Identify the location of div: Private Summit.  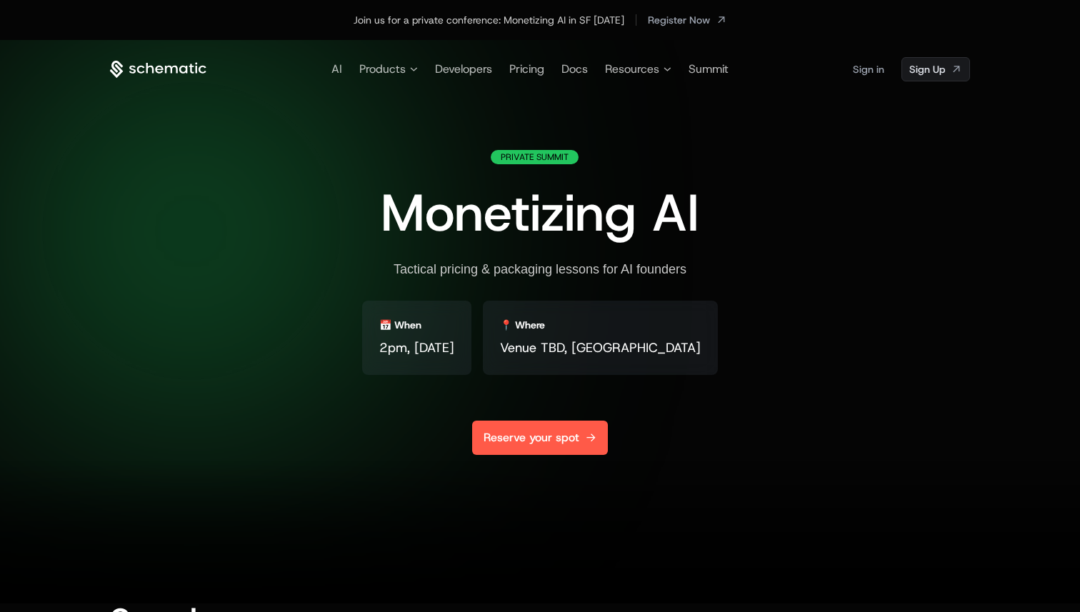
(534, 157).